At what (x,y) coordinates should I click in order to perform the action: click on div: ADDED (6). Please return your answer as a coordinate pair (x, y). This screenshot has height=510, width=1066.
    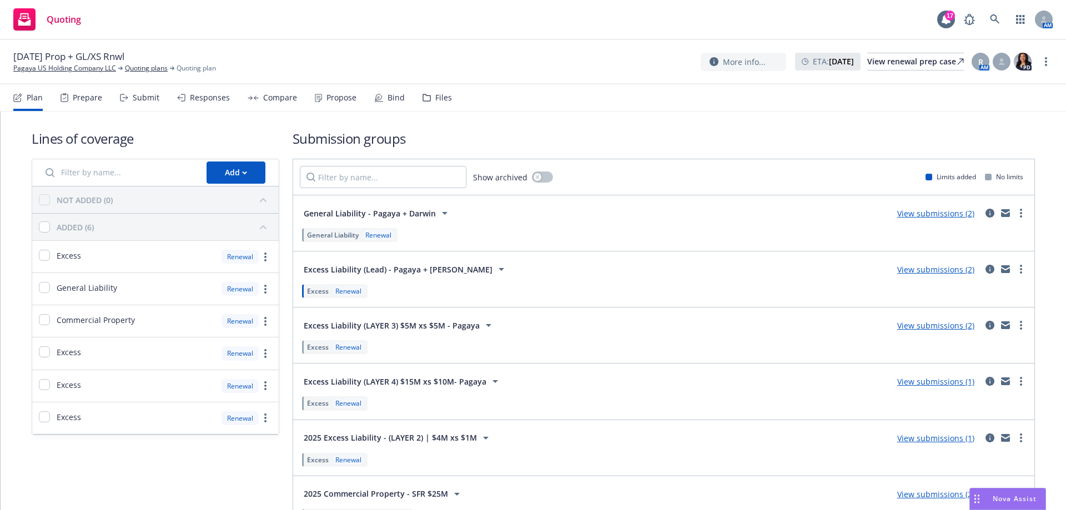
    Looking at the image, I should click on (75, 227).